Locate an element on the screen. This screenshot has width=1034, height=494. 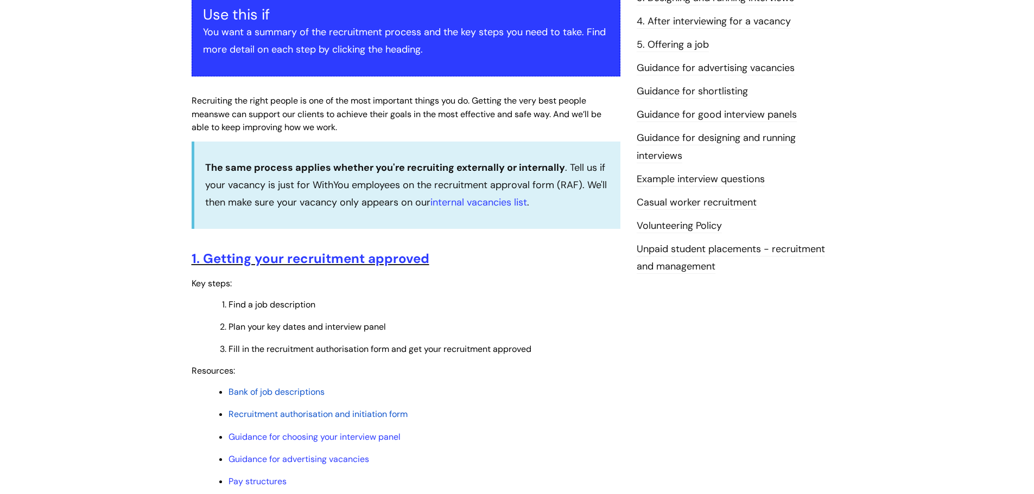
span: Key steps: is located at coordinates (212, 283).